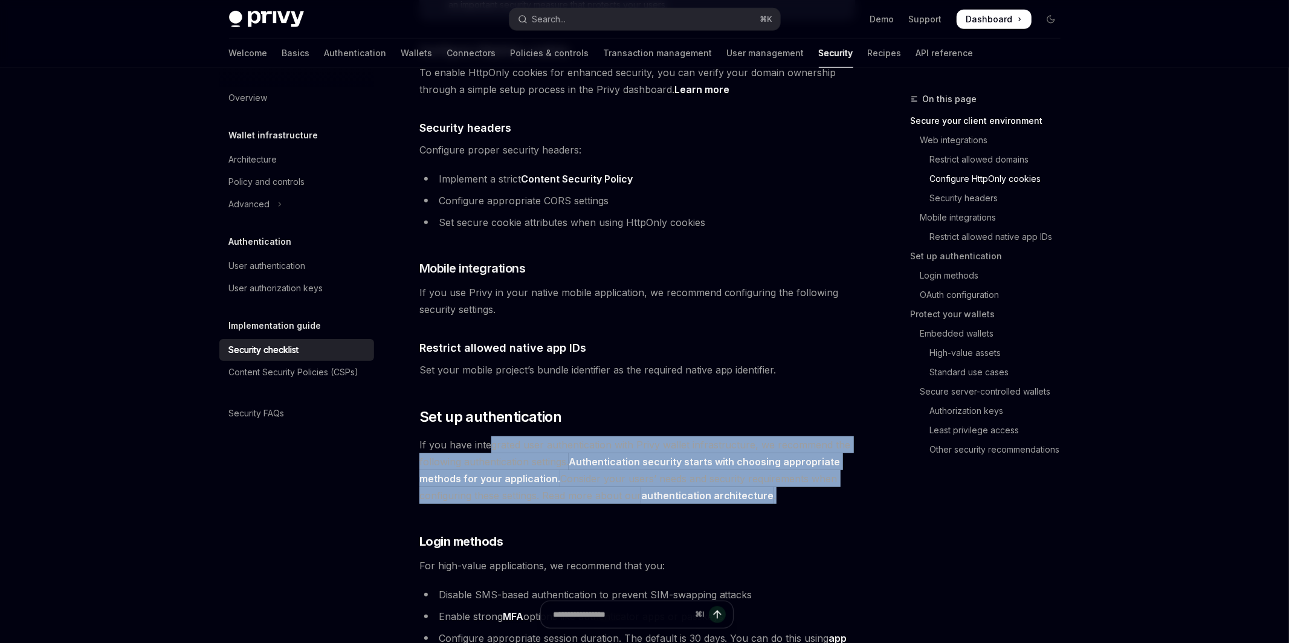 Image resolution: width=1289 pixels, height=643 pixels. Describe the element at coordinates (267, 182) in the screenshot. I see `div: Policy and controls` at that location.